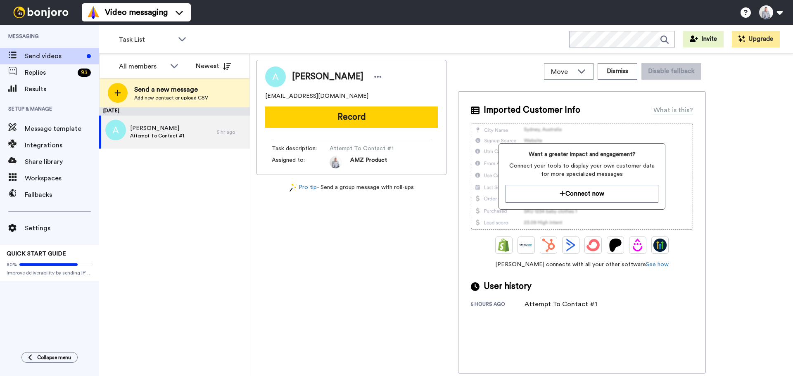  I want to click on span: Connect your tools to display your own customer data for more specialized messages, so click(582, 170).